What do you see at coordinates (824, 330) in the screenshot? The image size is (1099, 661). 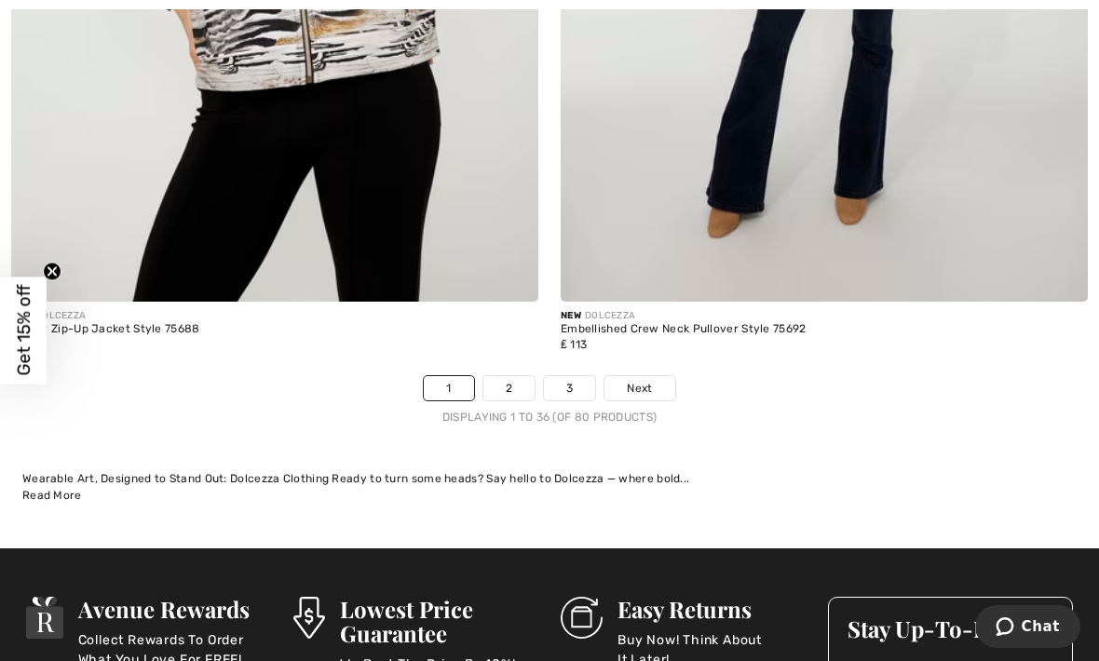 I see `div: Embellished Crew Neck Pullover Style 75692` at bounding box center [824, 330].